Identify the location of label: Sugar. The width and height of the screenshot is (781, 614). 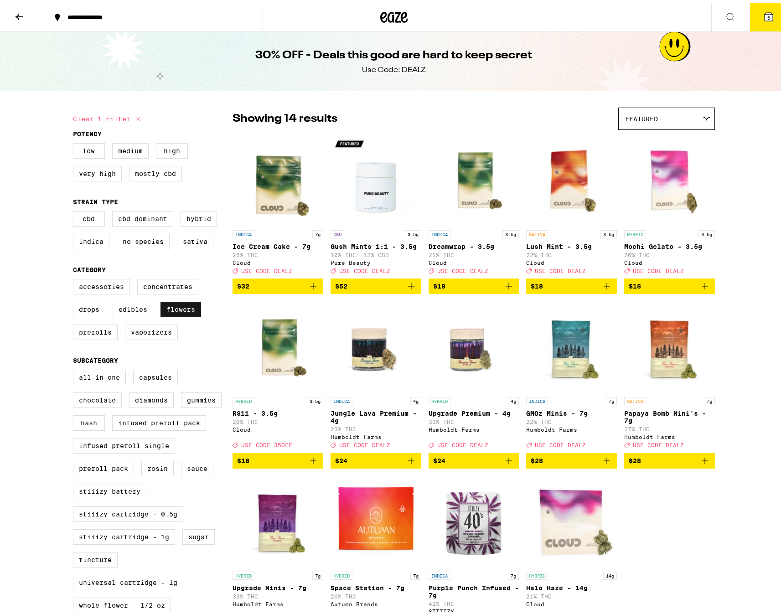
(198, 534).